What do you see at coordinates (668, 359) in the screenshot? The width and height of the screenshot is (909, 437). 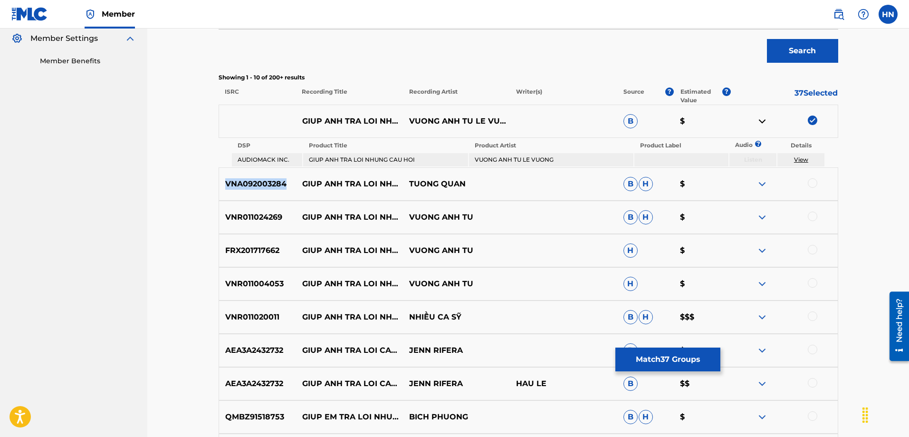 I see `button: Match37 Groups` at bounding box center [668, 359].